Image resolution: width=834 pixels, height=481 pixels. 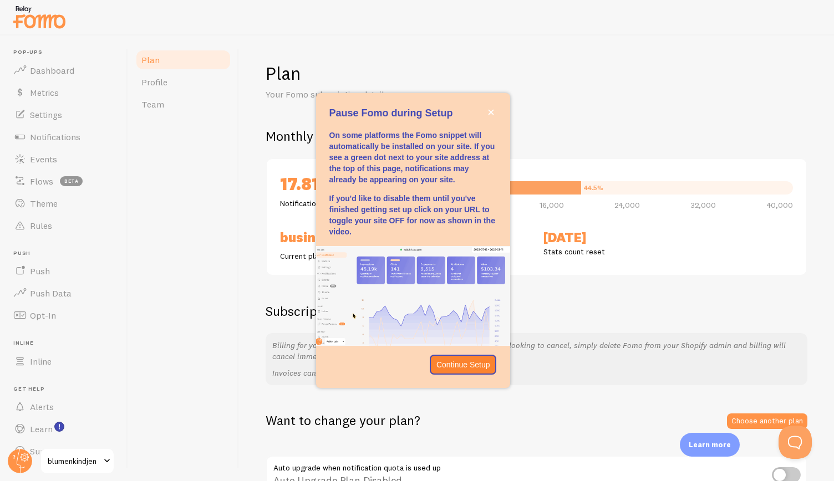 I want to click on span: beta, so click(x=71, y=181).